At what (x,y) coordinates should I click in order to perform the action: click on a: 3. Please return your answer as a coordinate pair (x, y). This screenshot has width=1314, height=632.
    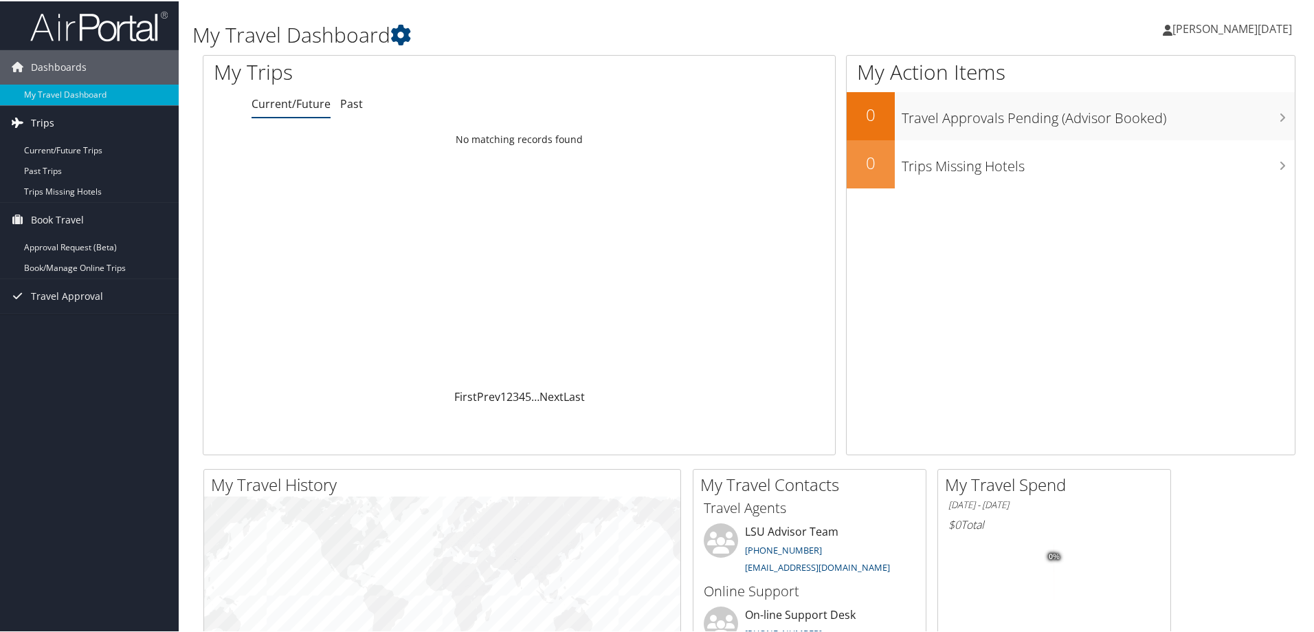
    Looking at the image, I should click on (516, 395).